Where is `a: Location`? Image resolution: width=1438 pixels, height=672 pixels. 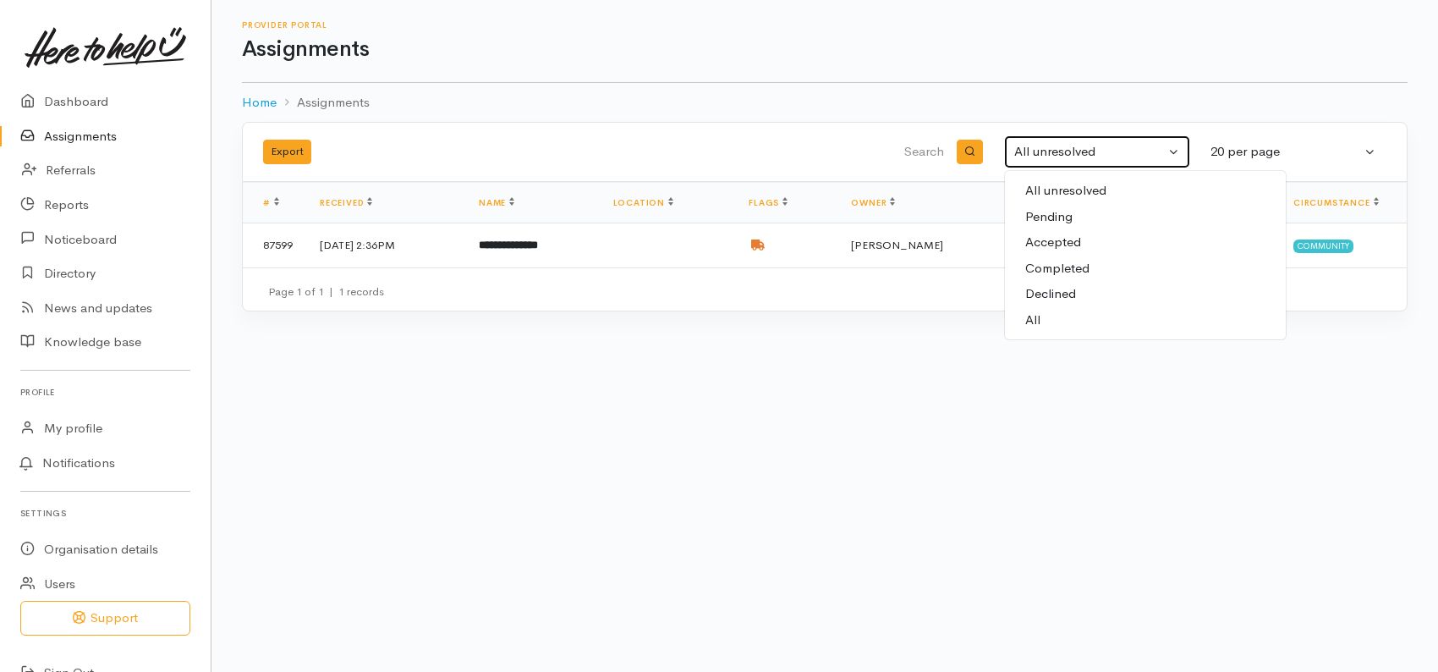 a: Location is located at coordinates (643, 202).